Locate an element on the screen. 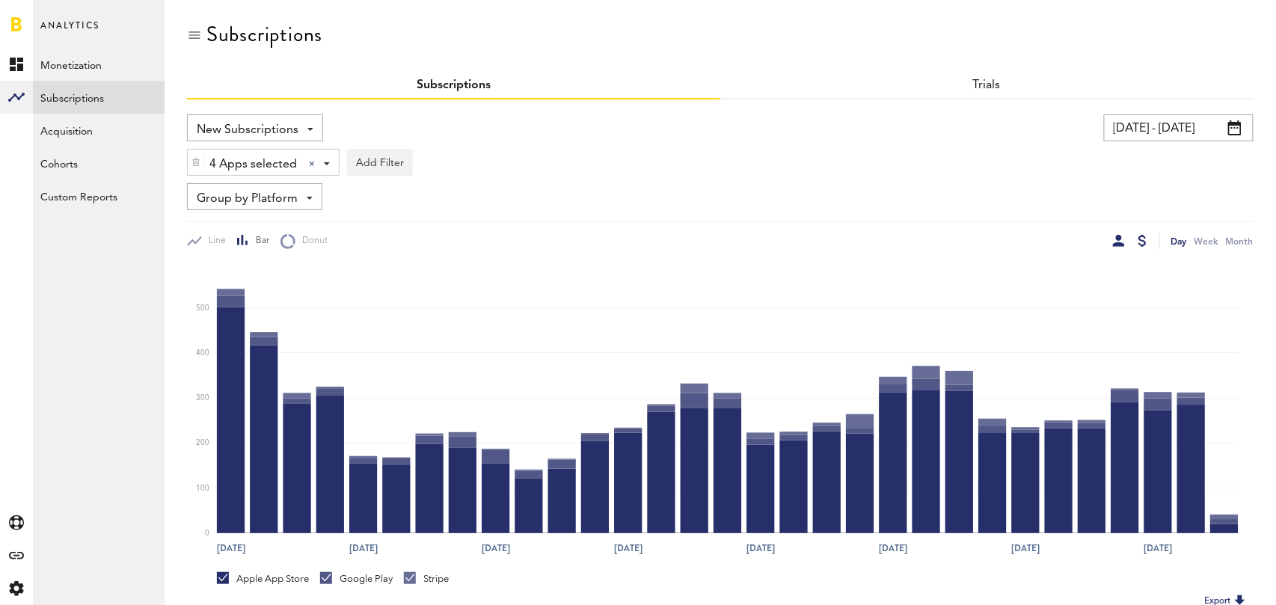 This screenshot has width=1276, height=605. span: Group by Platform is located at coordinates (247, 199).